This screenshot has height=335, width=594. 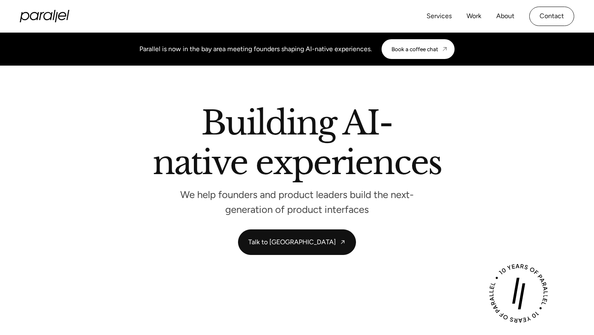 I want to click on a: Services, so click(x=439, y=16).